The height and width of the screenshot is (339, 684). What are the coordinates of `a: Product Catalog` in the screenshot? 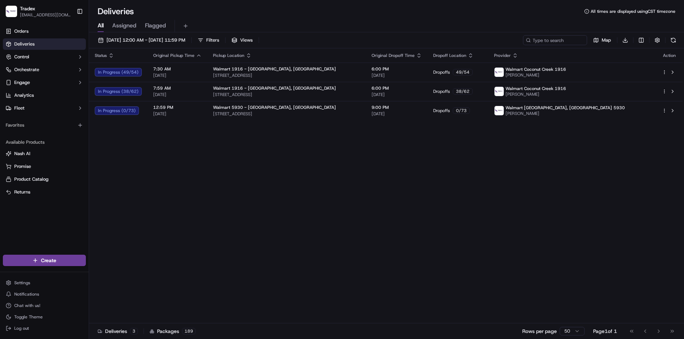 It's located at (44, 179).